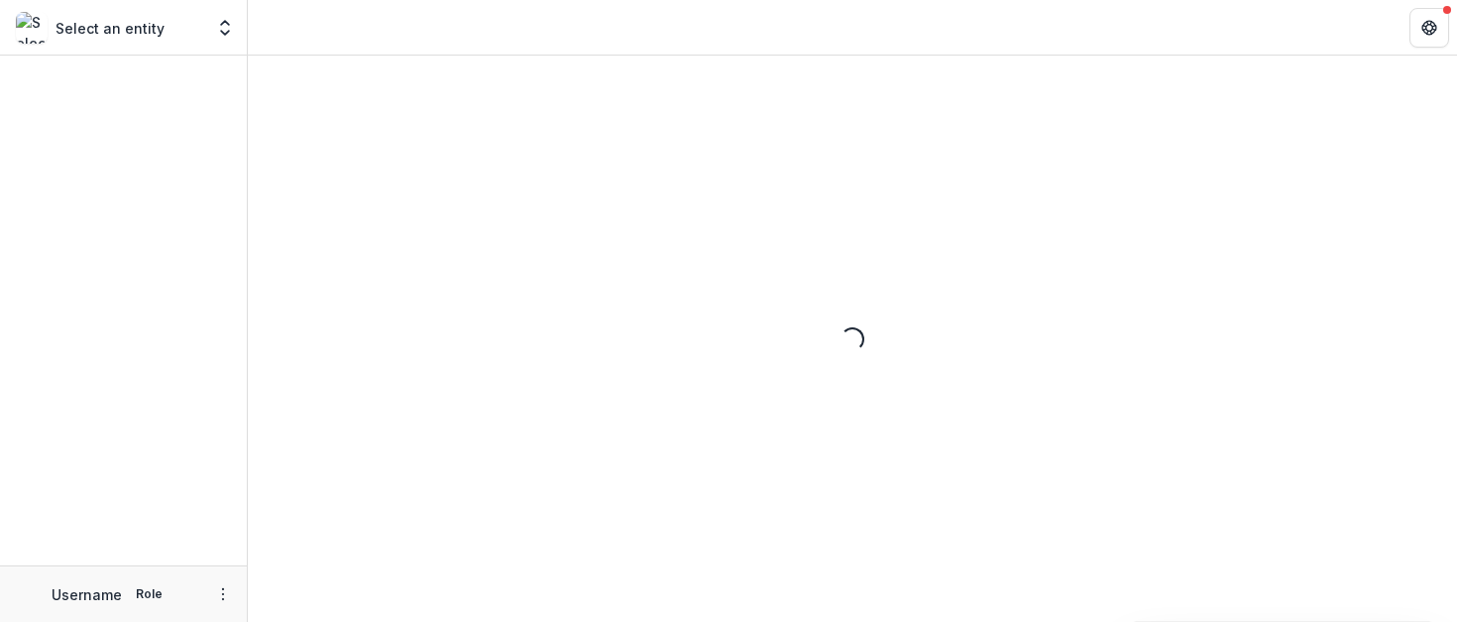 This screenshot has width=1457, height=622. I want to click on button: Get Help, so click(1429, 28).